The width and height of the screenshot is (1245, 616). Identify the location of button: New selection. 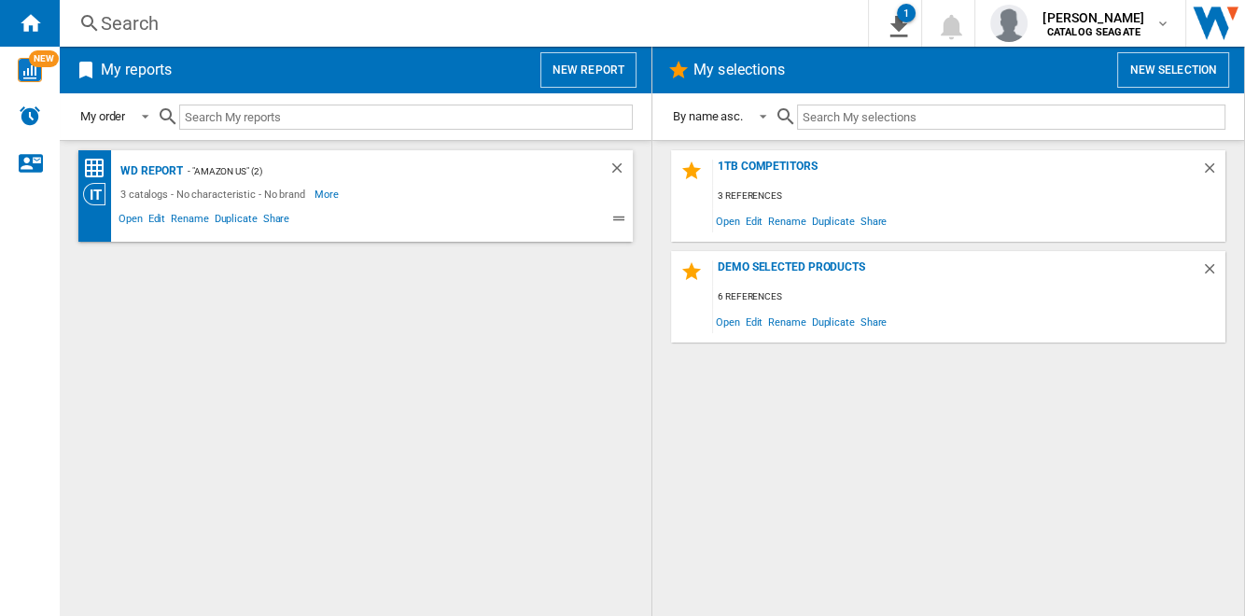
(1173, 70).